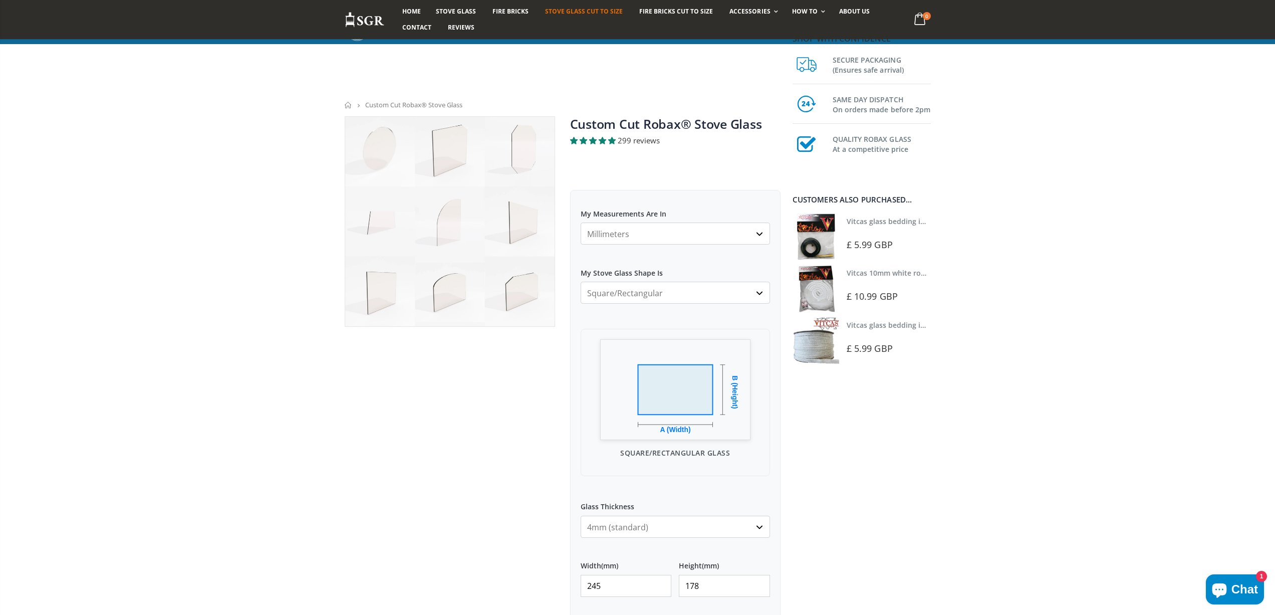 The width and height of the screenshot is (1275, 615). Describe the element at coordinates (675, 452) in the screenshot. I see `p: Square/Rectangular Glass` at that location.